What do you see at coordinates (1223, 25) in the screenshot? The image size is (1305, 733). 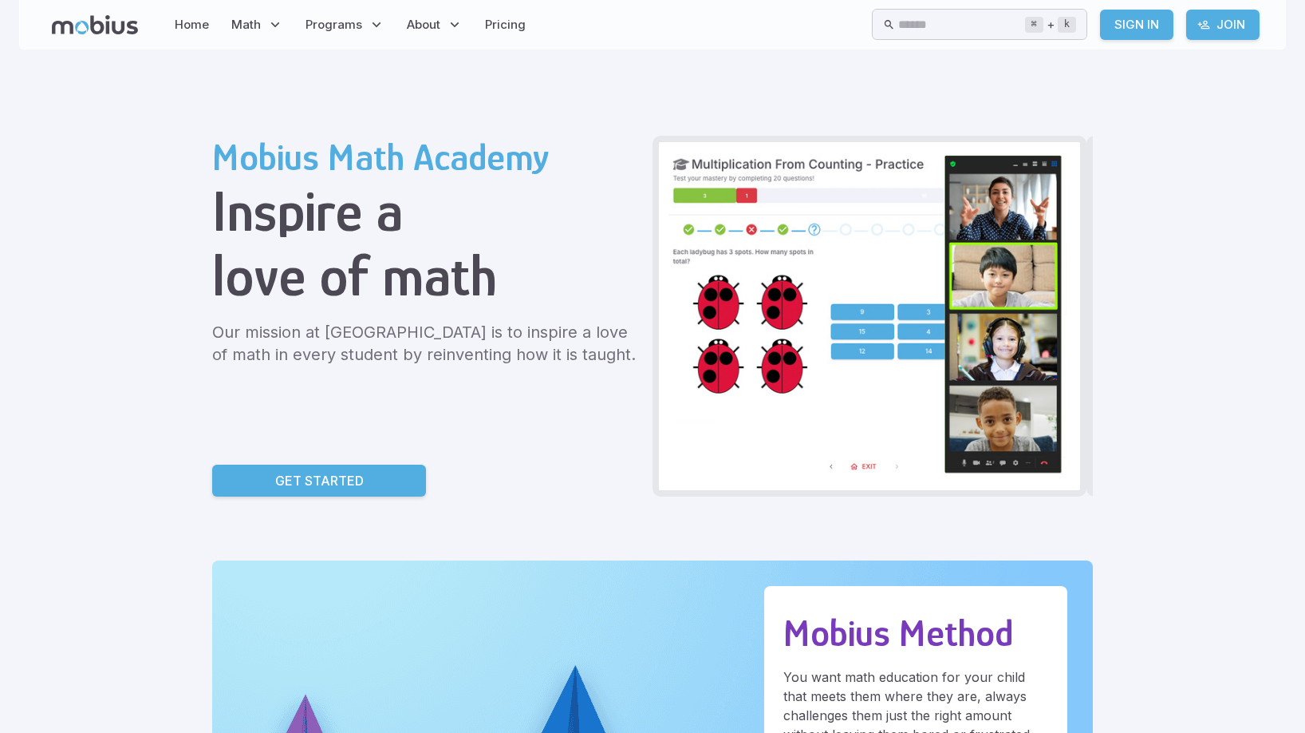 I see `a: Join` at bounding box center [1223, 25].